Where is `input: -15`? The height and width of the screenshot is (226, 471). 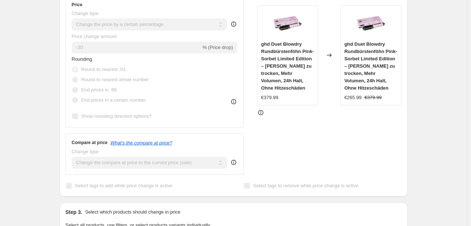 input: -15 is located at coordinates (136, 48).